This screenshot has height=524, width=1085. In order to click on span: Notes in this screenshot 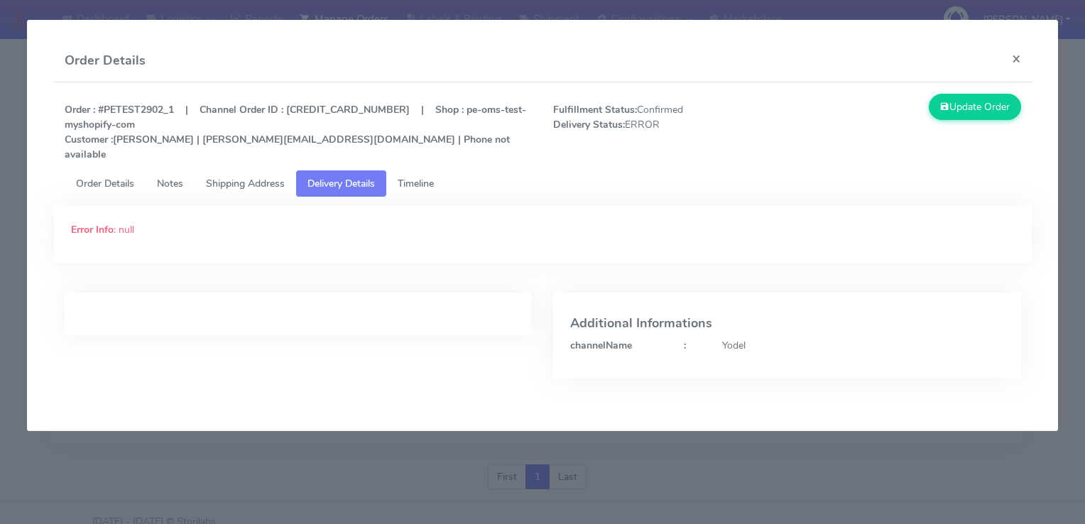, I will do `click(170, 183)`.